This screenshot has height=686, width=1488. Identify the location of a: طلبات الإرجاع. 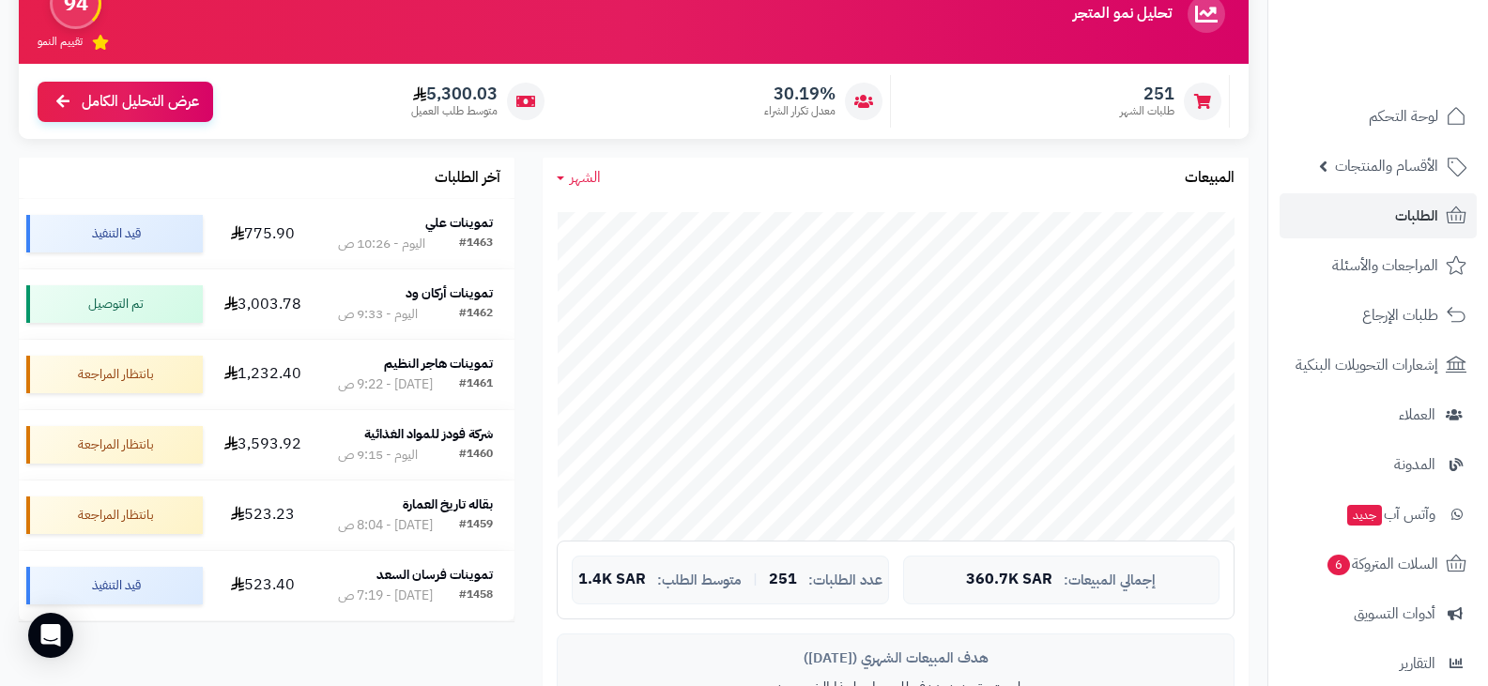
(1378, 315).